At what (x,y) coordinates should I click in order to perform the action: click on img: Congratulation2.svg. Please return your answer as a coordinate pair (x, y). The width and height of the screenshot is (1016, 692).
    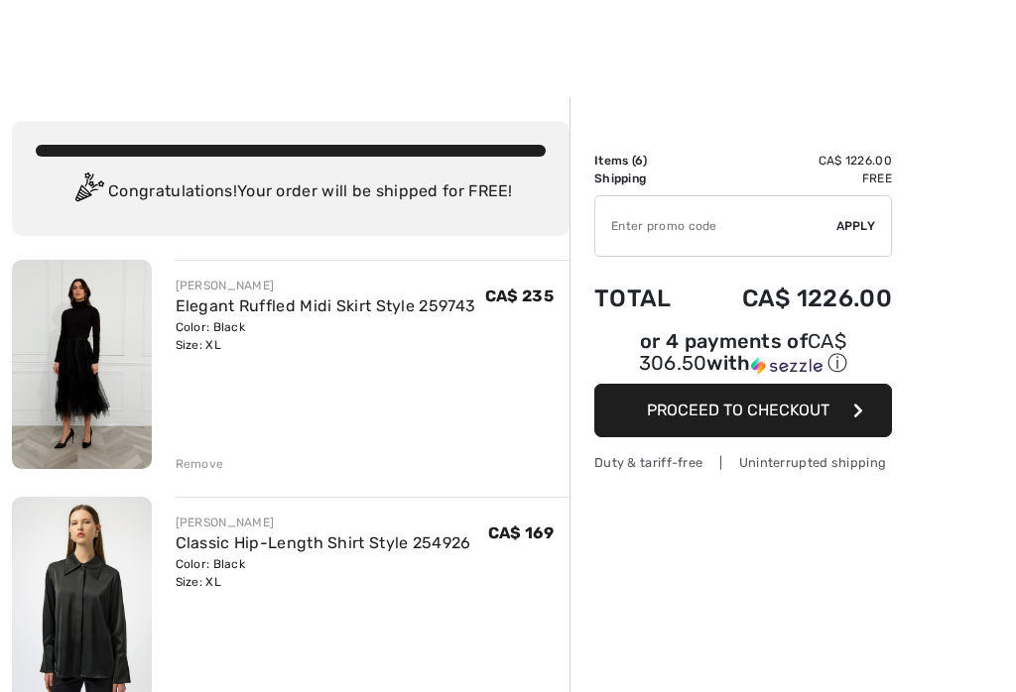
    Looking at the image, I should click on (88, 192).